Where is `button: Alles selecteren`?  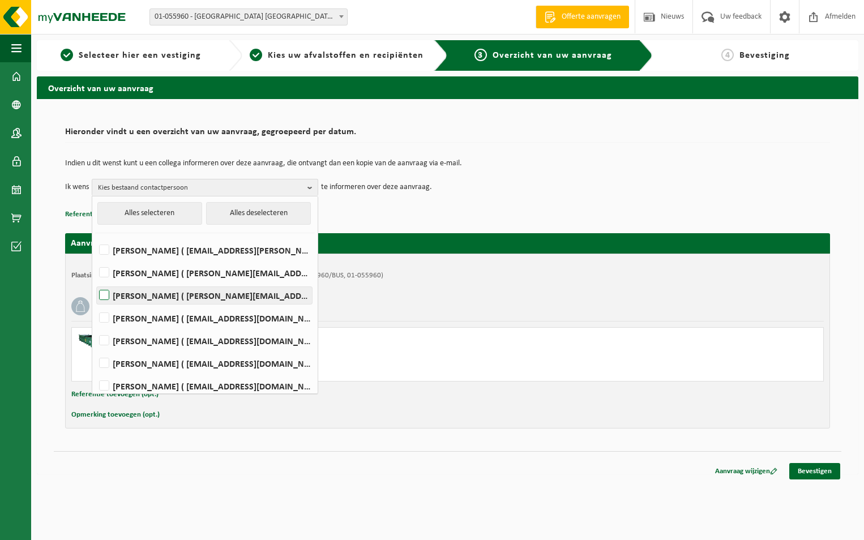
button: Alles selecteren is located at coordinates (149, 213).